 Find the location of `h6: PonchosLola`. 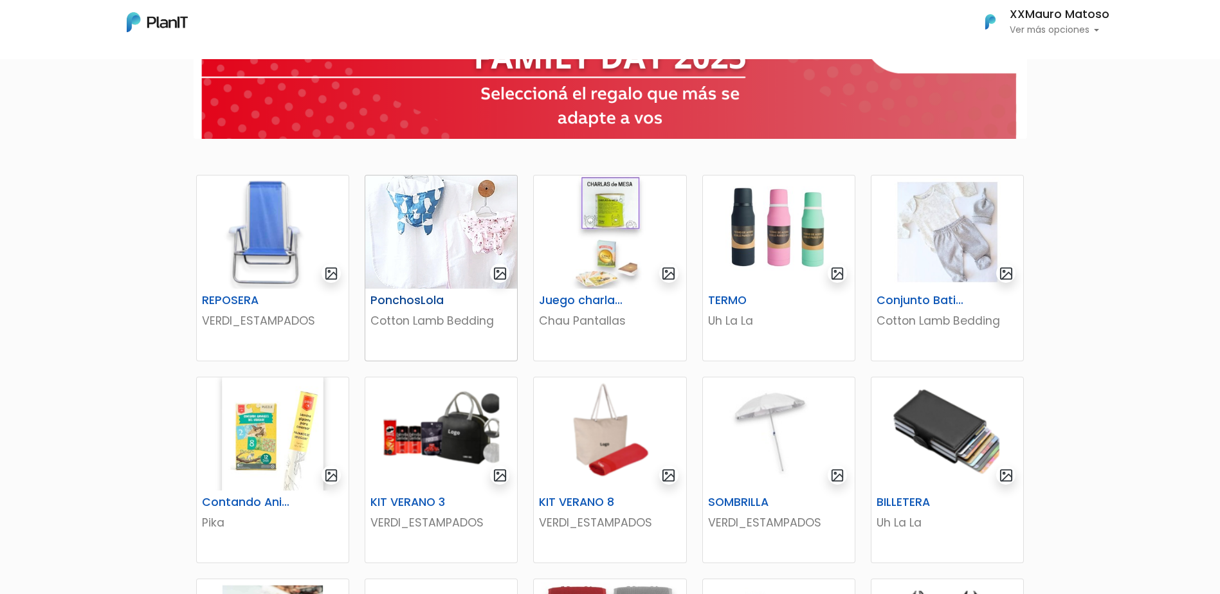

h6: PonchosLola is located at coordinates (415, 300).